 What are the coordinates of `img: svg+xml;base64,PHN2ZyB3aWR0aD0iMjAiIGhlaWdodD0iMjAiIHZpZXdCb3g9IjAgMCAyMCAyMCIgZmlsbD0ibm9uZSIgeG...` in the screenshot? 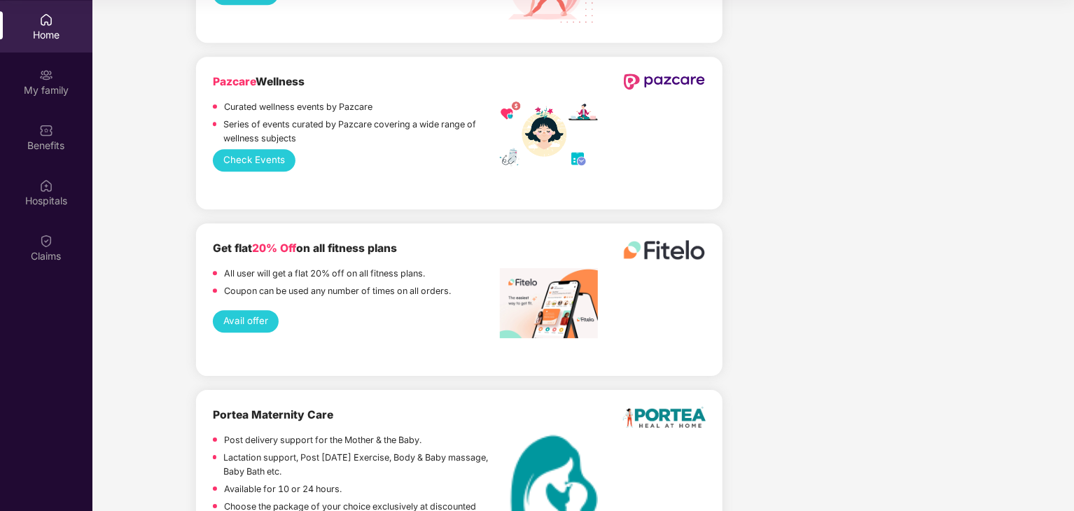 It's located at (46, 75).